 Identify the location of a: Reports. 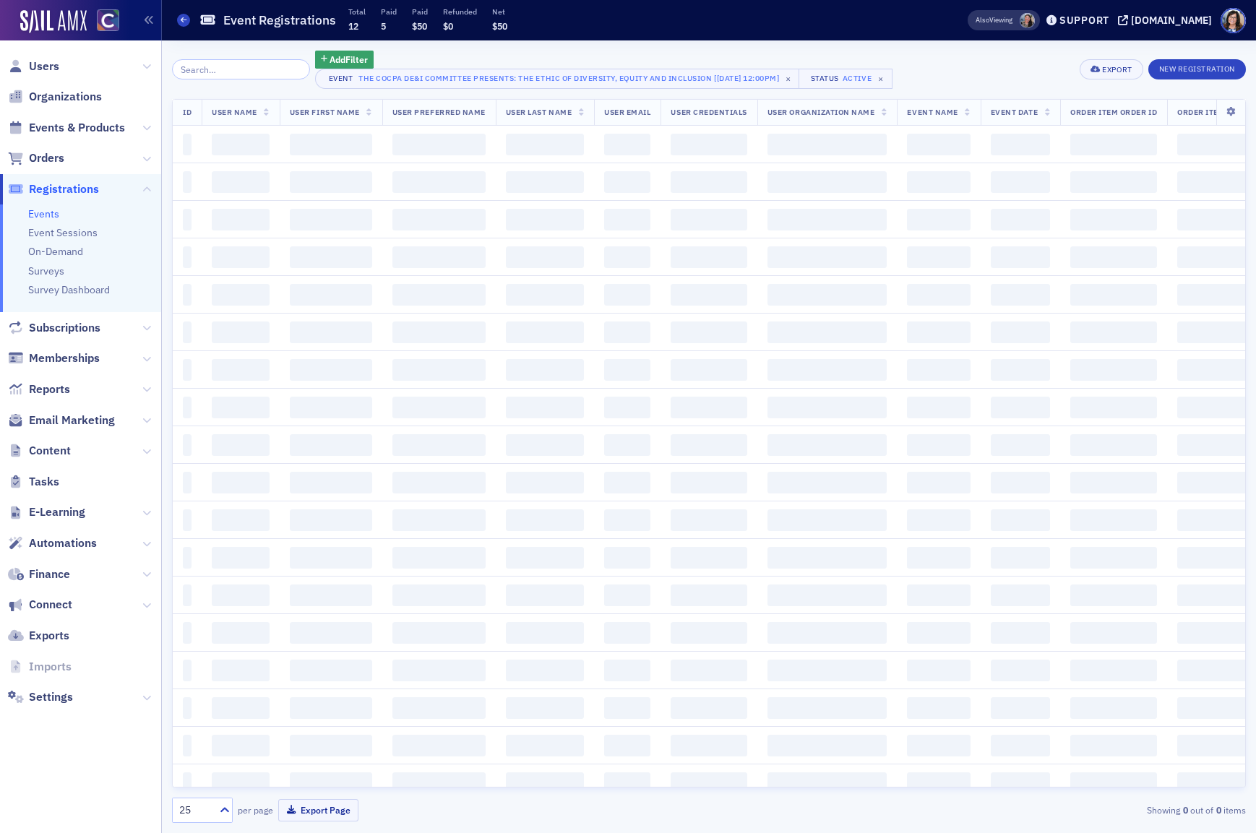
(39, 390).